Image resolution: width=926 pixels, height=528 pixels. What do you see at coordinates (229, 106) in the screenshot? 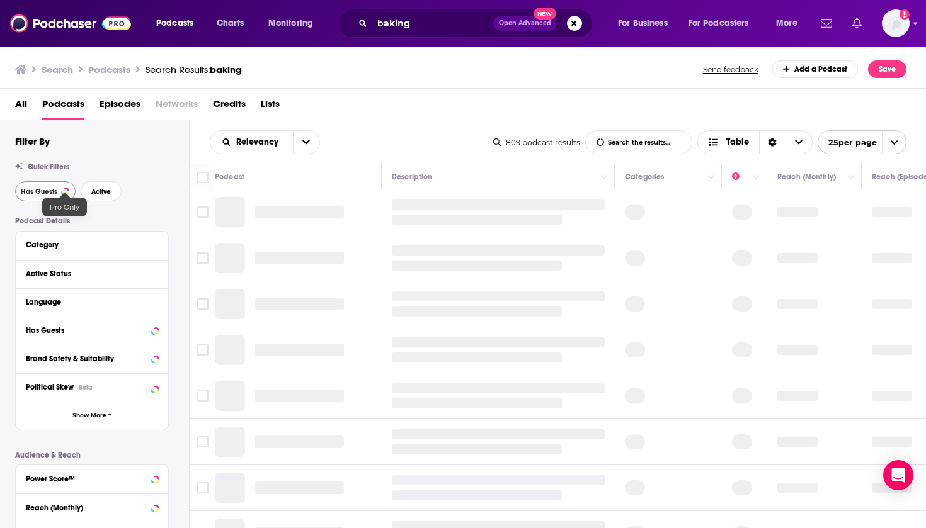
I see `span: Credits` at bounding box center [229, 106].